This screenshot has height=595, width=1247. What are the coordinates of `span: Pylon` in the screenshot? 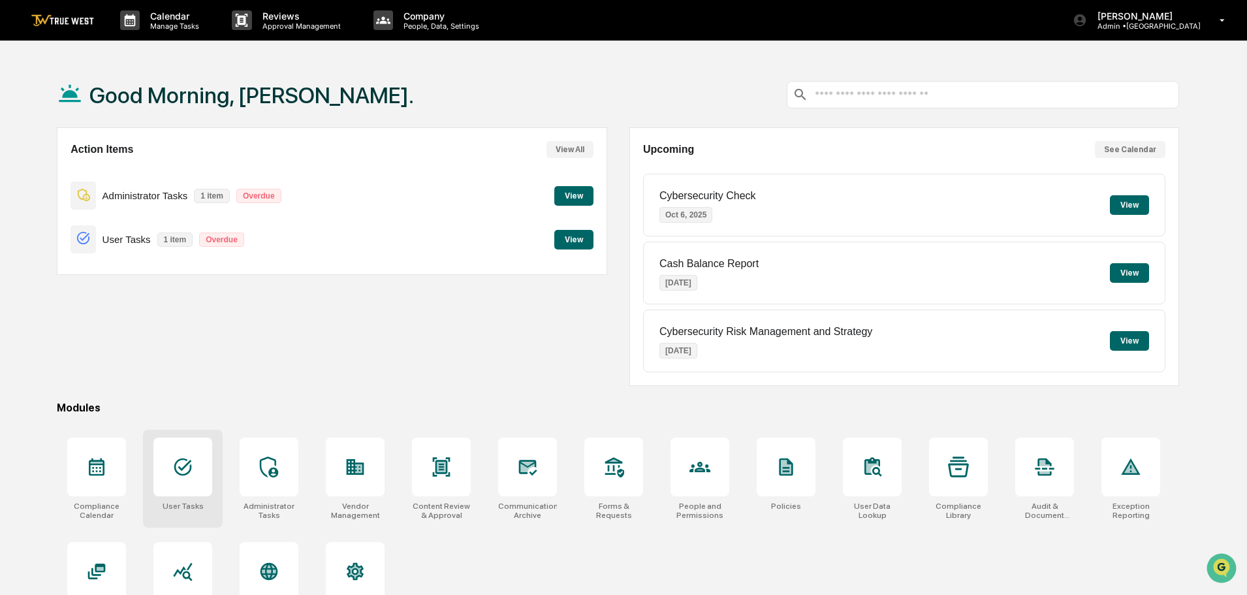 It's located at (144, 328).